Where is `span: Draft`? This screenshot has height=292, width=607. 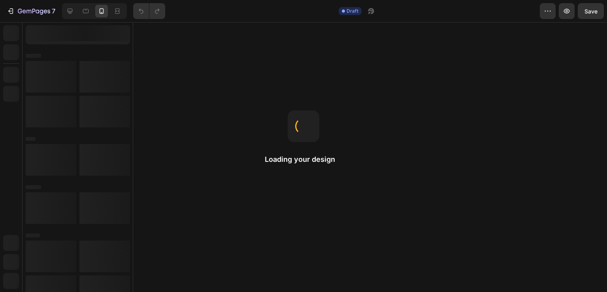
span: Draft is located at coordinates (353, 11).